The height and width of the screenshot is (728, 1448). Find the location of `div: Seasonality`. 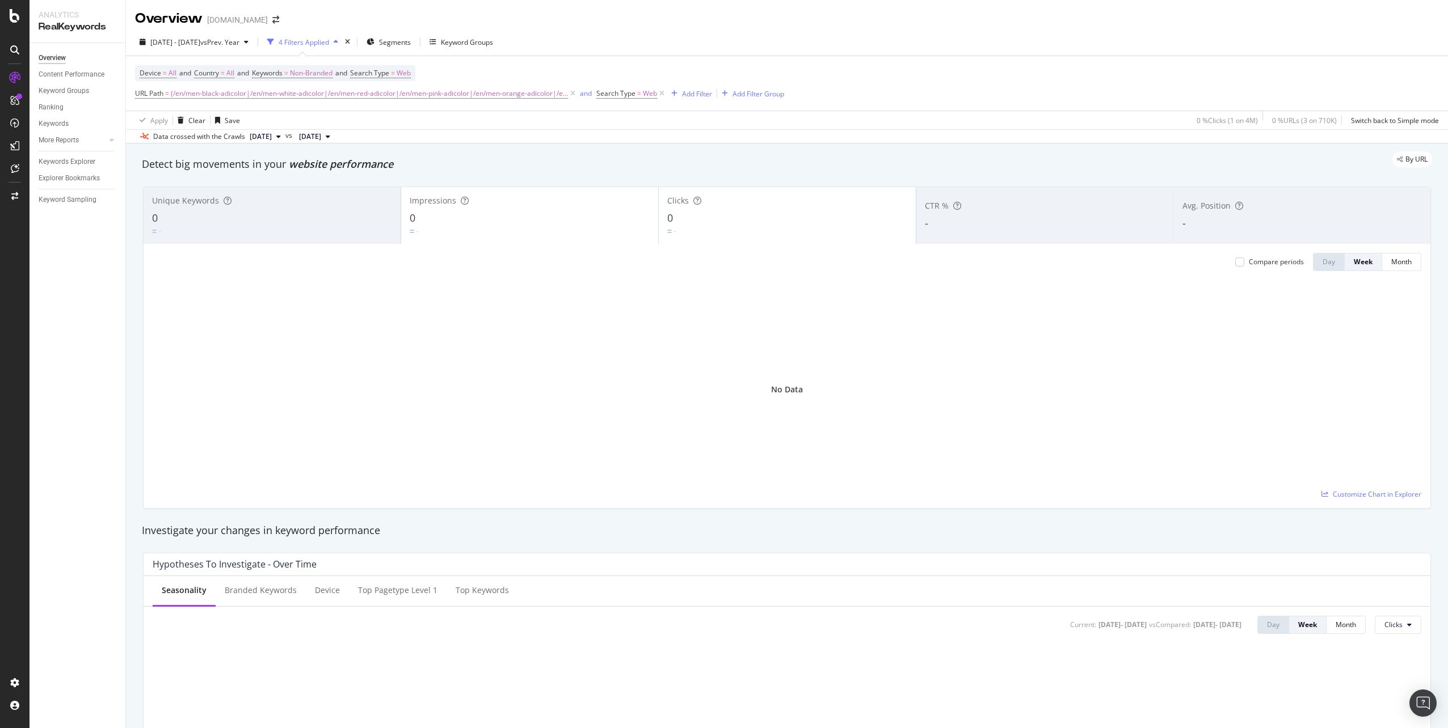

div: Seasonality is located at coordinates (184, 591).